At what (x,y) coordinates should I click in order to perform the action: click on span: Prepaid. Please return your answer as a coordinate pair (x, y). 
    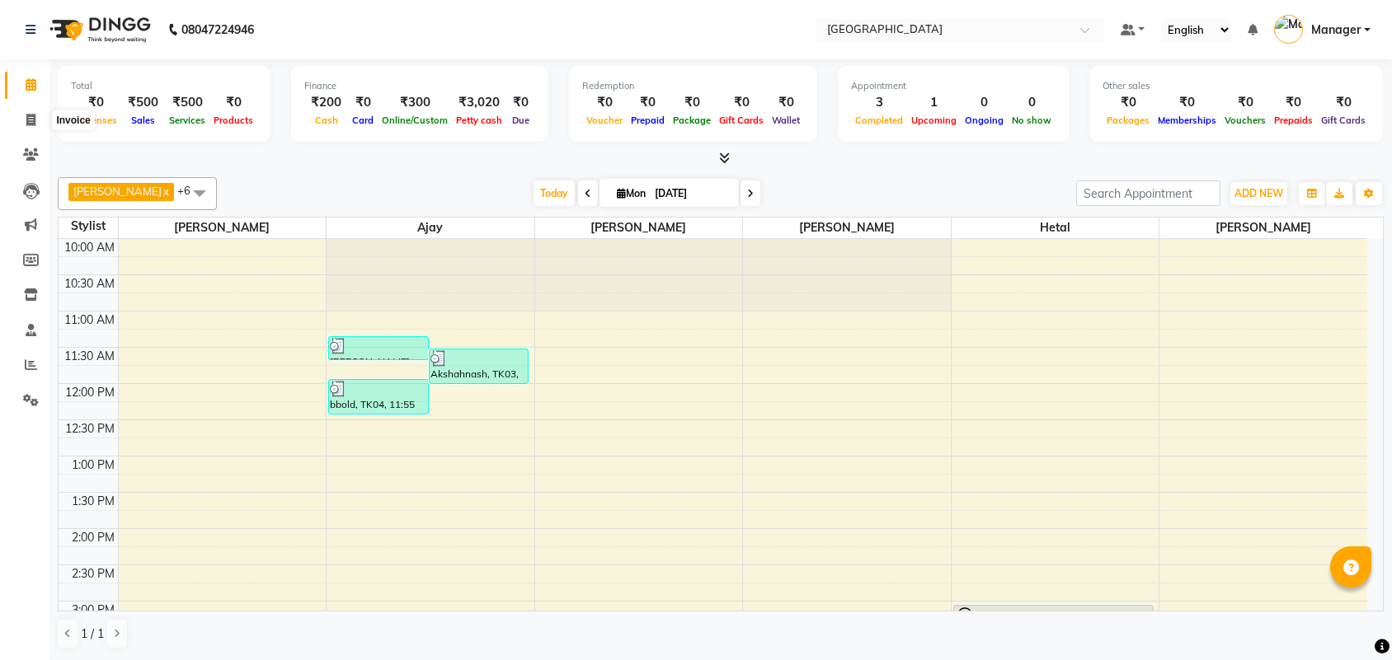
    Looking at the image, I should click on (647, 120).